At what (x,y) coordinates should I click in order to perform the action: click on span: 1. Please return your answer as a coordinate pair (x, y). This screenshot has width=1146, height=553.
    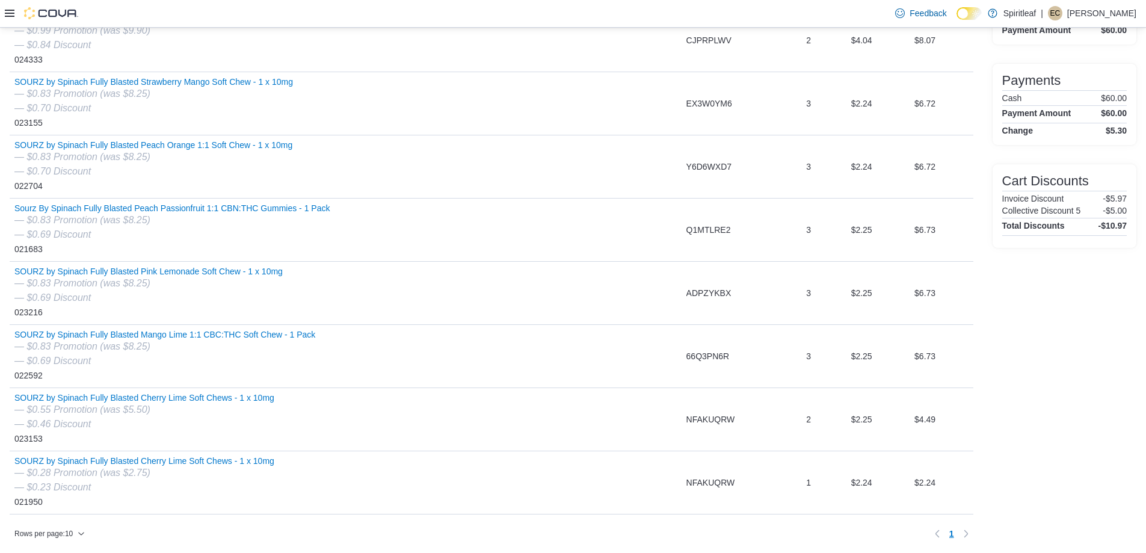
    Looking at the image, I should click on (952, 534).